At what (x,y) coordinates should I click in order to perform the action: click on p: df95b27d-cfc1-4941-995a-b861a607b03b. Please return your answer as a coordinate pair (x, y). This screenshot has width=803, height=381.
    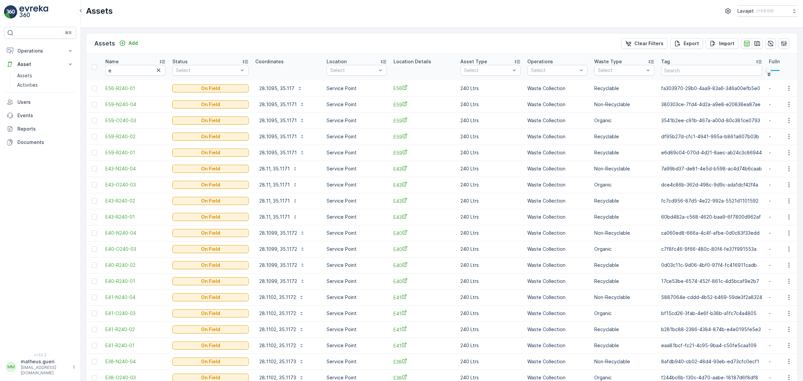
    Looking at the image, I should click on (712, 137).